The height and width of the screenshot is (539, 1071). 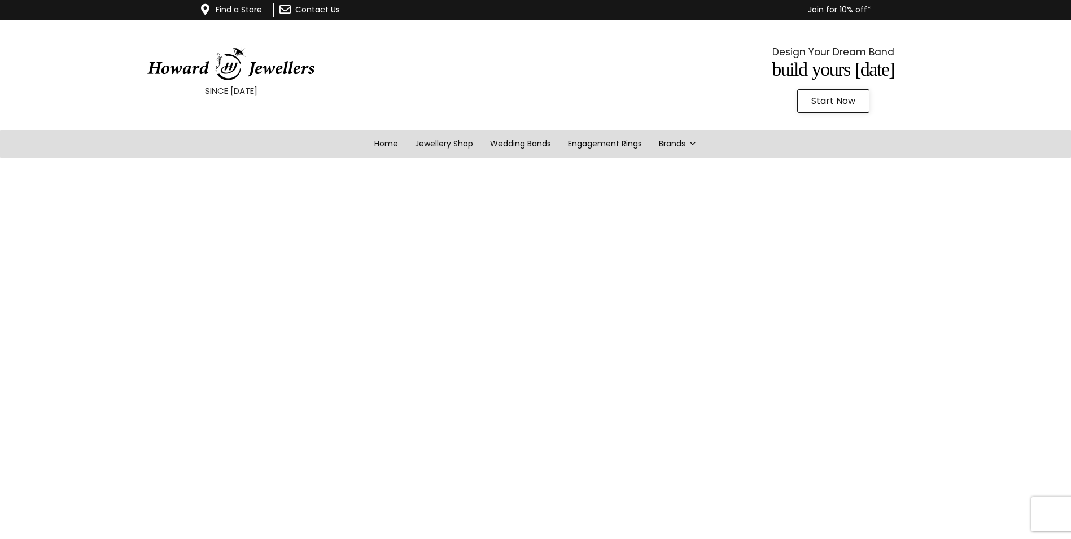 I want to click on img: HowardJewellersLogo-04, so click(x=231, y=64).